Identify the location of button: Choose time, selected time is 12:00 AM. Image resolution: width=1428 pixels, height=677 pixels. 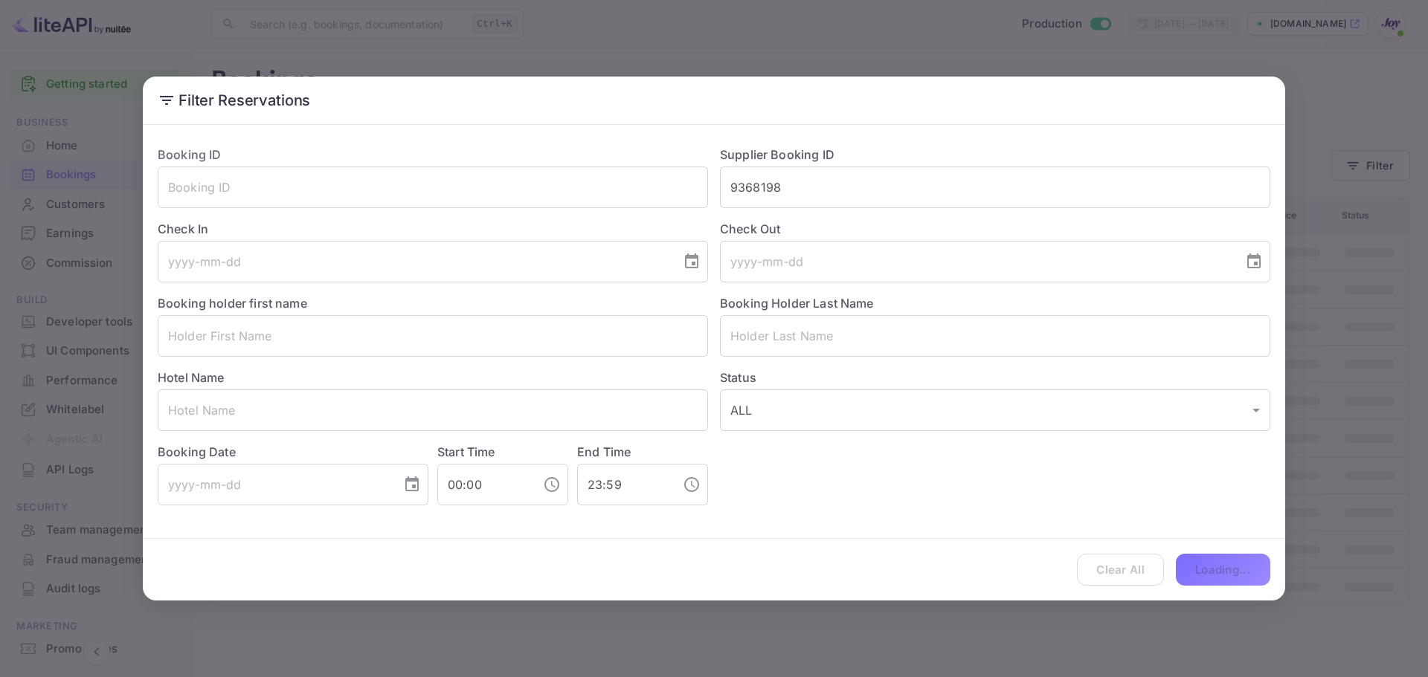
(552, 485).